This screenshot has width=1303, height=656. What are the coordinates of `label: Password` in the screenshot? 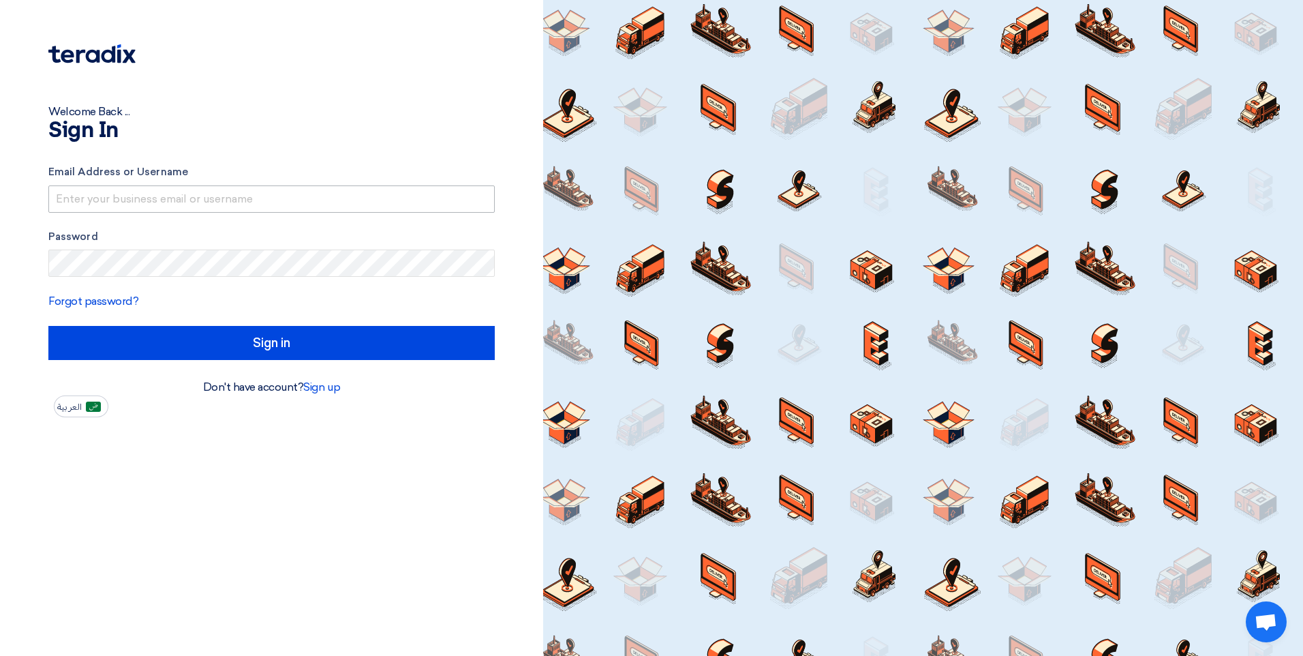 It's located at (271, 237).